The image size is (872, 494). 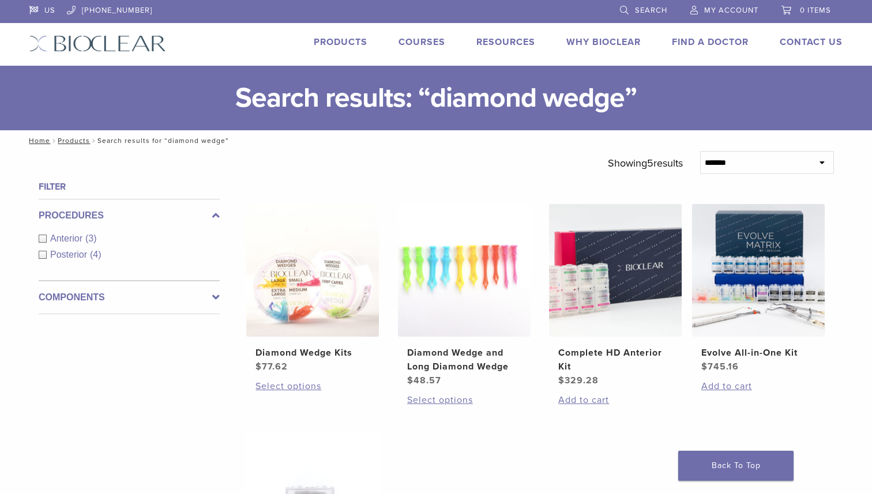 What do you see at coordinates (96, 254) in the screenshot?
I see `span: (4)` at bounding box center [96, 254].